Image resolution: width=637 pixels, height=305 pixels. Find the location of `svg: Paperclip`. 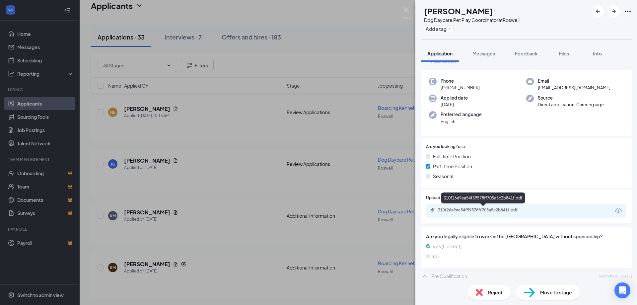

svg: Paperclip is located at coordinates (432, 210).